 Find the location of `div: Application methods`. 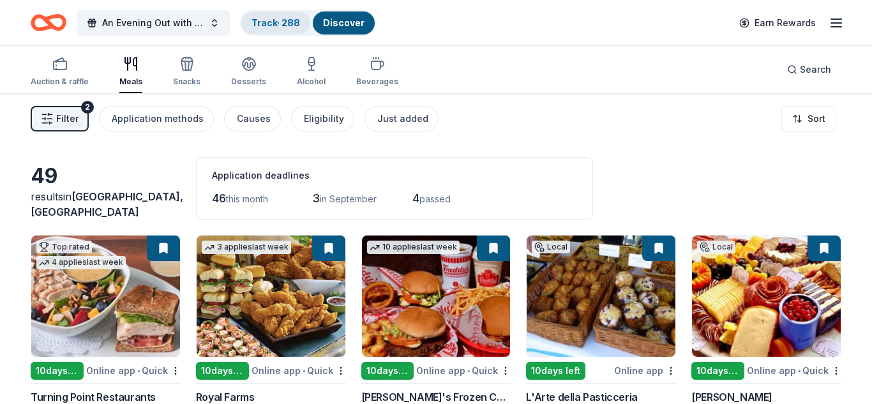

div: Application methods is located at coordinates (158, 119).